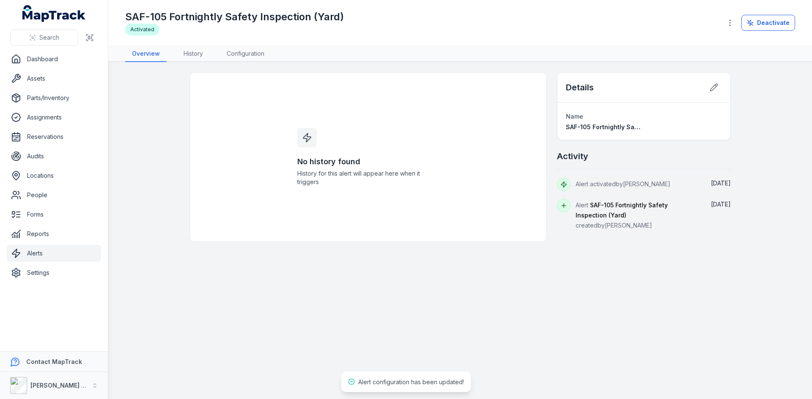 This screenshot has width=812, height=399. Describe the element at coordinates (768, 23) in the screenshot. I see `button: Deactivate` at that location.